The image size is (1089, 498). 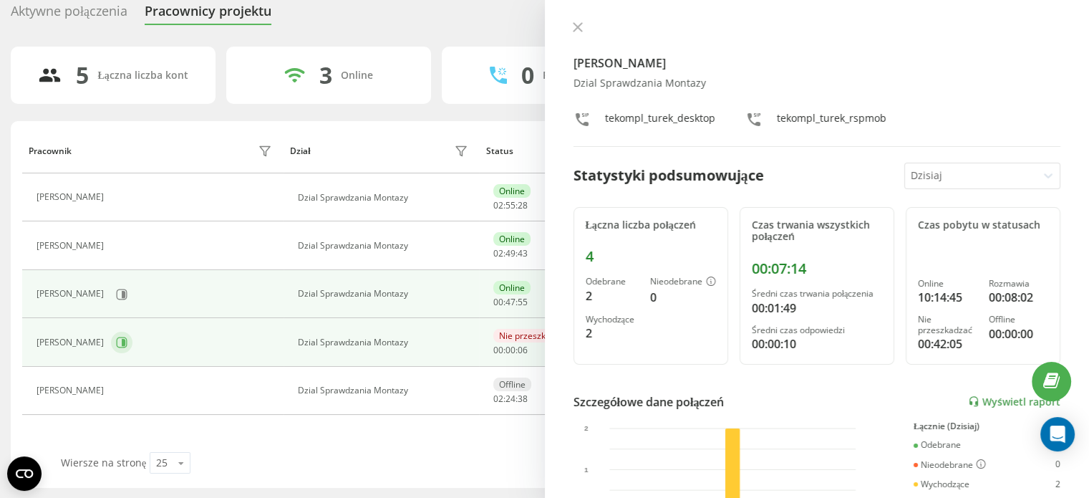 What do you see at coordinates (669, 175) in the screenshot?
I see `div: Statystyki podsumowujące` at bounding box center [669, 175].